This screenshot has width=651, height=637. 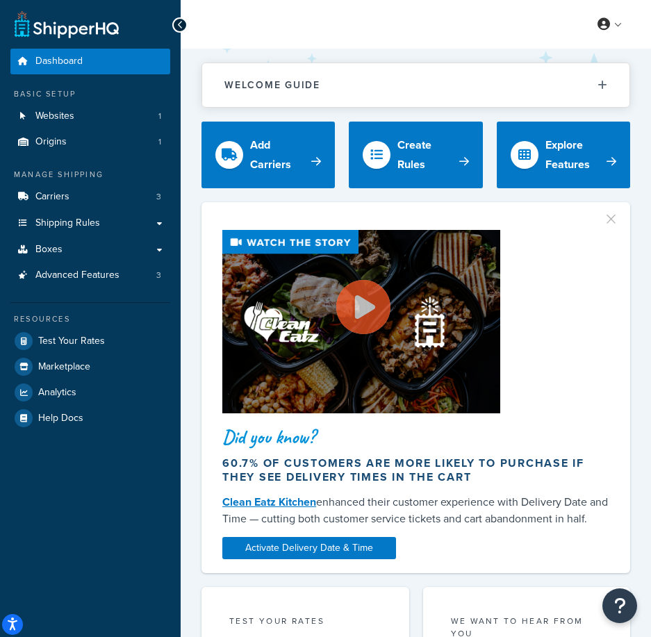 What do you see at coordinates (90, 418) in the screenshot?
I see `a: Help Docs` at bounding box center [90, 418].